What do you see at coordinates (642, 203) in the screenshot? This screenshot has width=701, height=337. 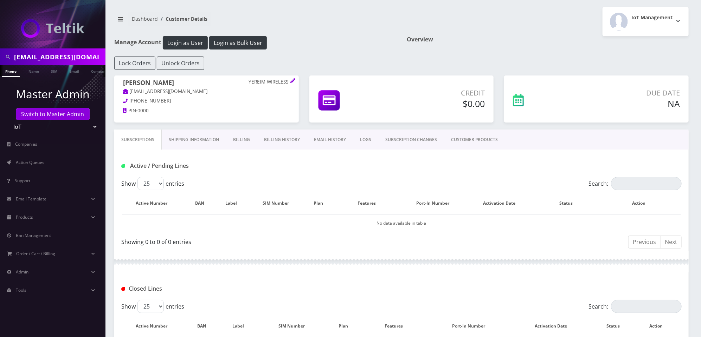 I see `th: Action: activate to sort column ascending` at bounding box center [642, 203].